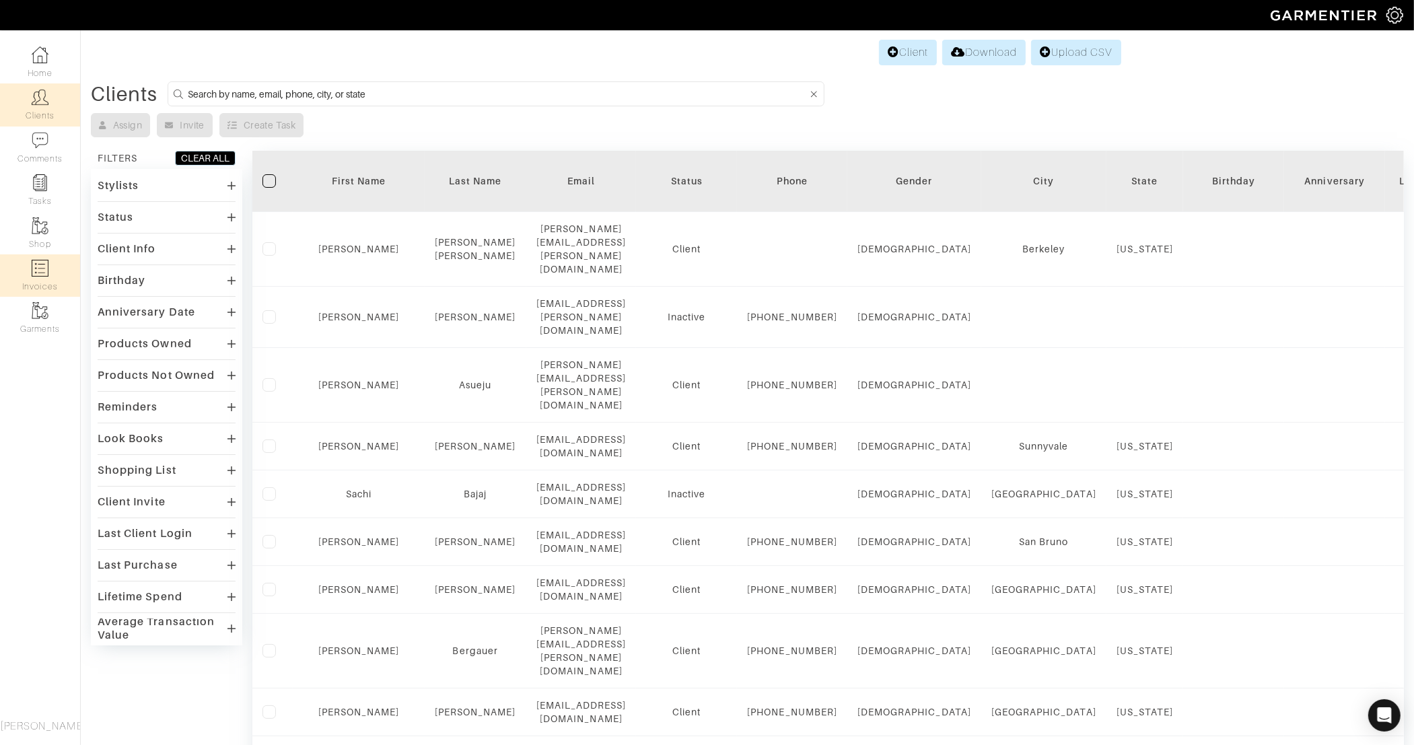  What do you see at coordinates (1076, 53) in the screenshot?
I see `a: Upload CSV` at bounding box center [1076, 53].